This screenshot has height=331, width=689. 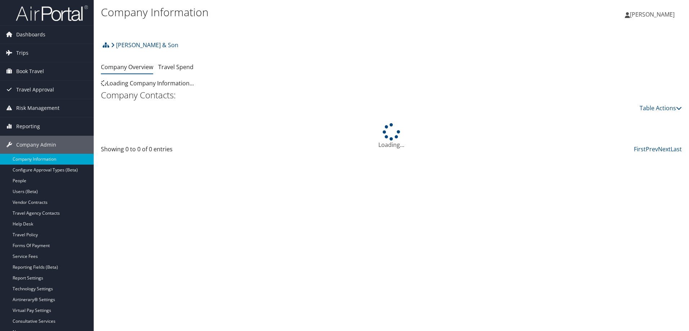 What do you see at coordinates (169, 151) in the screenshot?
I see `div: Showing 0 to 0 of 0 entries` at bounding box center [169, 151].